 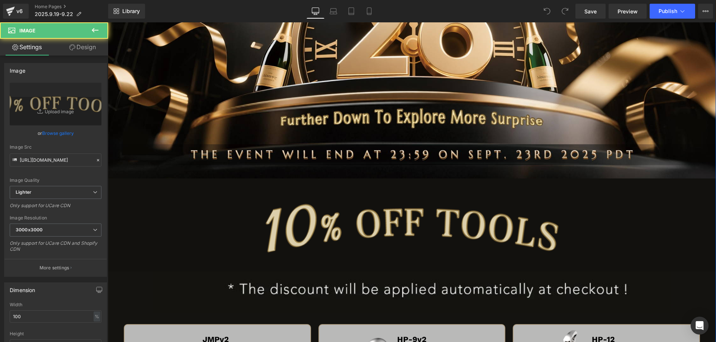 I want to click on p: More settings, so click(x=54, y=268).